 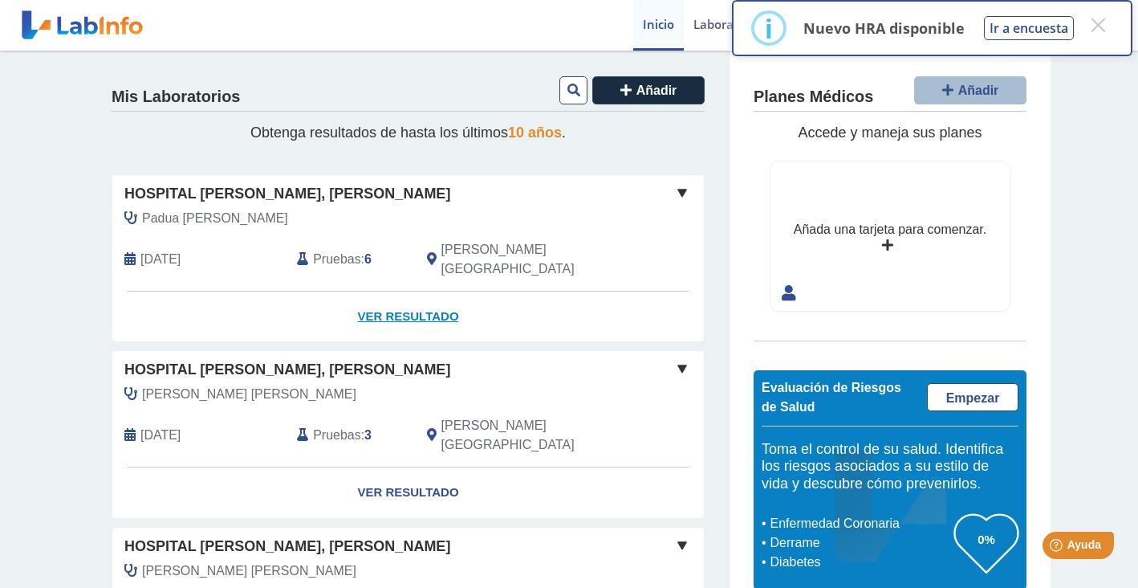 I want to click on p: Nuevo HRA disponible, so click(x=884, y=28).